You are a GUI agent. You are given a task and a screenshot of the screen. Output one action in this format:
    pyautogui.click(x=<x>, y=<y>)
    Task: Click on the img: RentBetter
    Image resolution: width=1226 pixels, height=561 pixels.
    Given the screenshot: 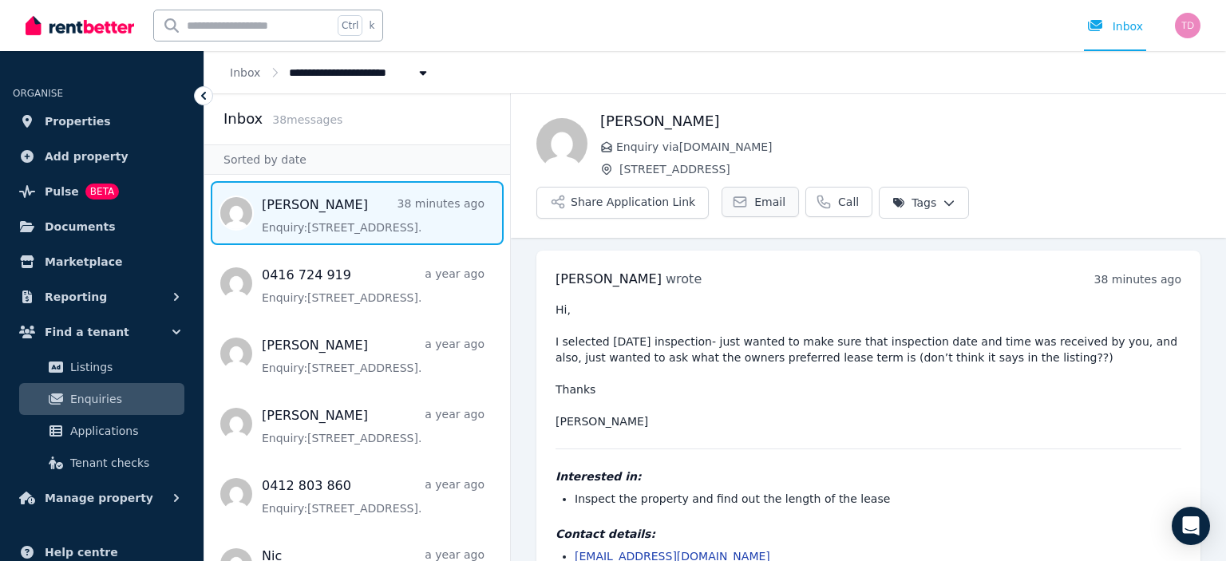 What is the action you would take?
    pyautogui.click(x=80, y=26)
    